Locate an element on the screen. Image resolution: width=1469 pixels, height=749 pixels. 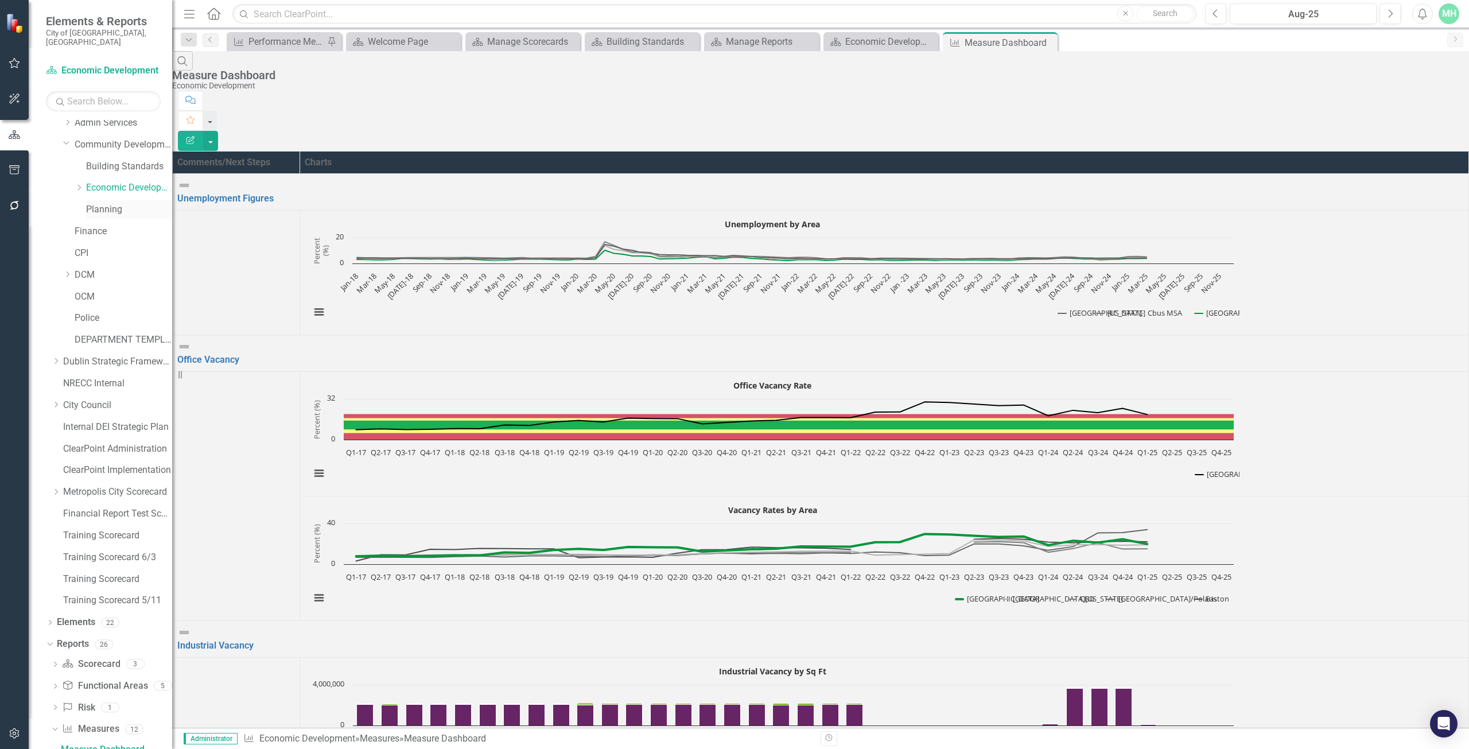
path: Q3-18, 65,308.5705. Empty Sq Feet. is located at coordinates (511, 704).